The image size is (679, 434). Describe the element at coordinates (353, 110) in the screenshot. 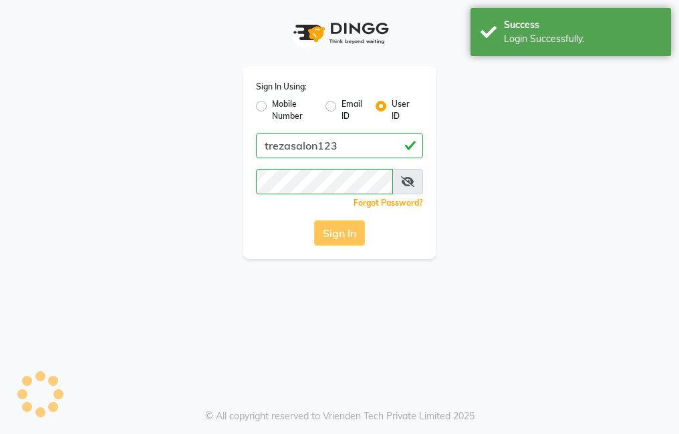

I see `label: Email ID` at that location.